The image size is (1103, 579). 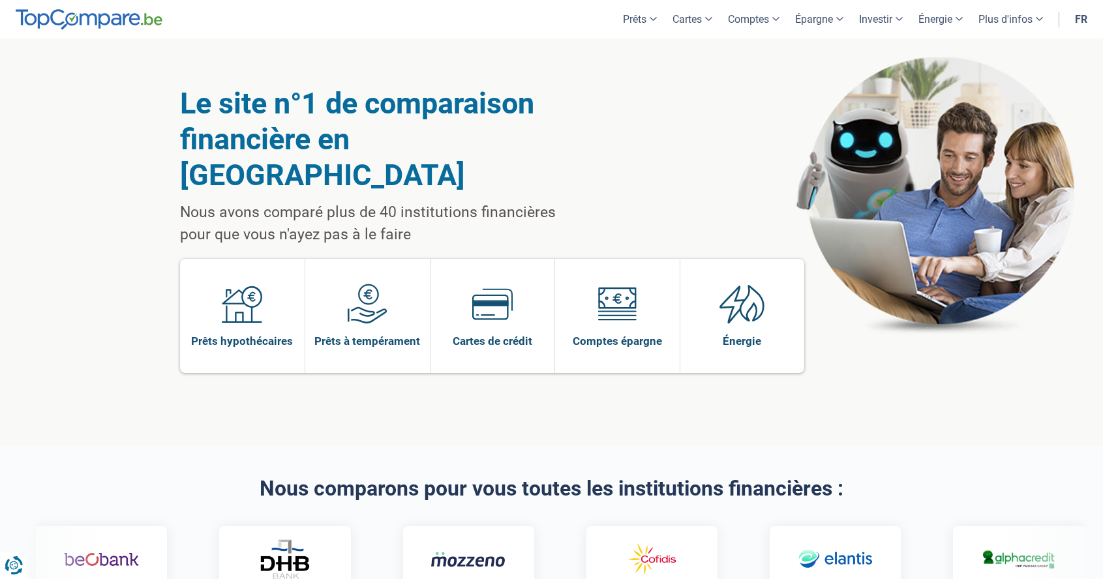 What do you see at coordinates (384, 224) in the screenshot?
I see `p: Nous avons comparé plus de 40 institutions financières pour que vous n'ayez pas à le faire` at bounding box center [384, 224].